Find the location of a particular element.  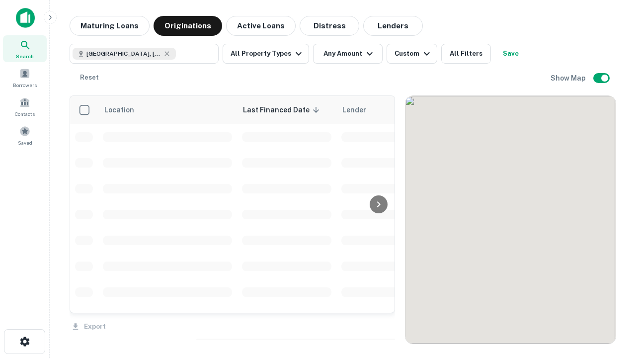

th: Lender is located at coordinates (416, 110).